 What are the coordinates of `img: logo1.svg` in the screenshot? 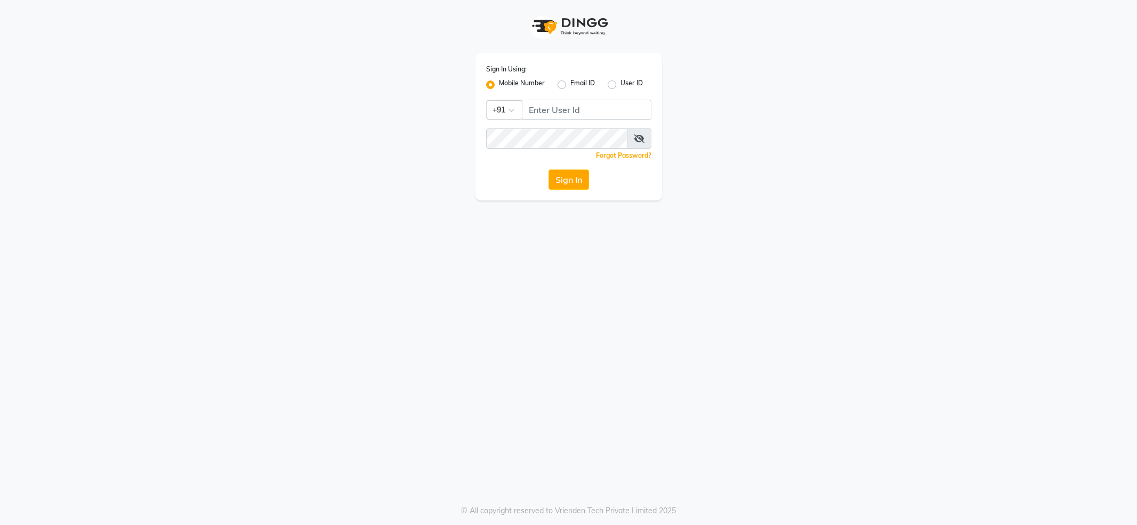 It's located at (569, 26).